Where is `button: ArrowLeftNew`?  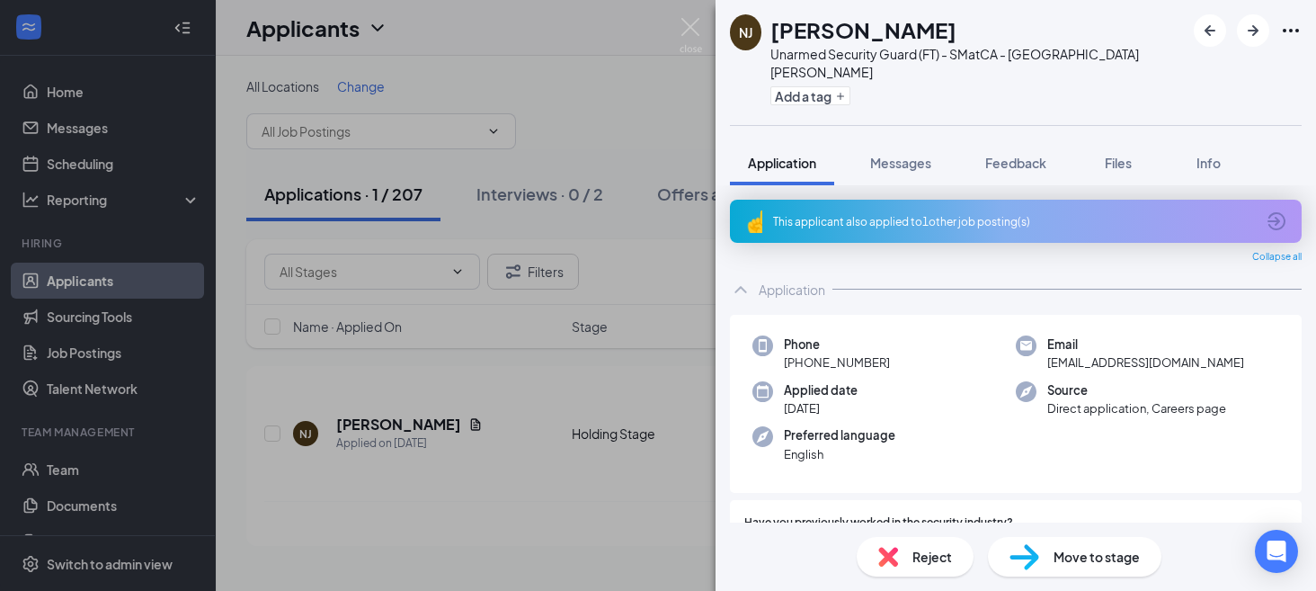
button: ArrowLeftNew is located at coordinates (1210, 31).